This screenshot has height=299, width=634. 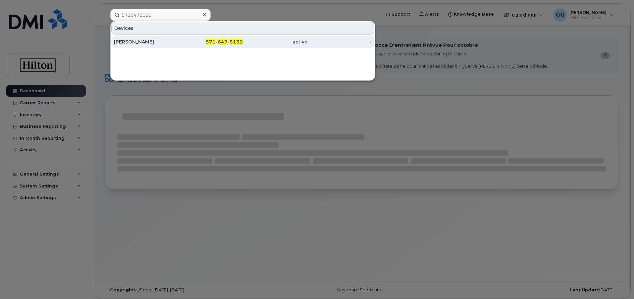 What do you see at coordinates (275, 42) in the screenshot?
I see `div: active` at bounding box center [275, 42].